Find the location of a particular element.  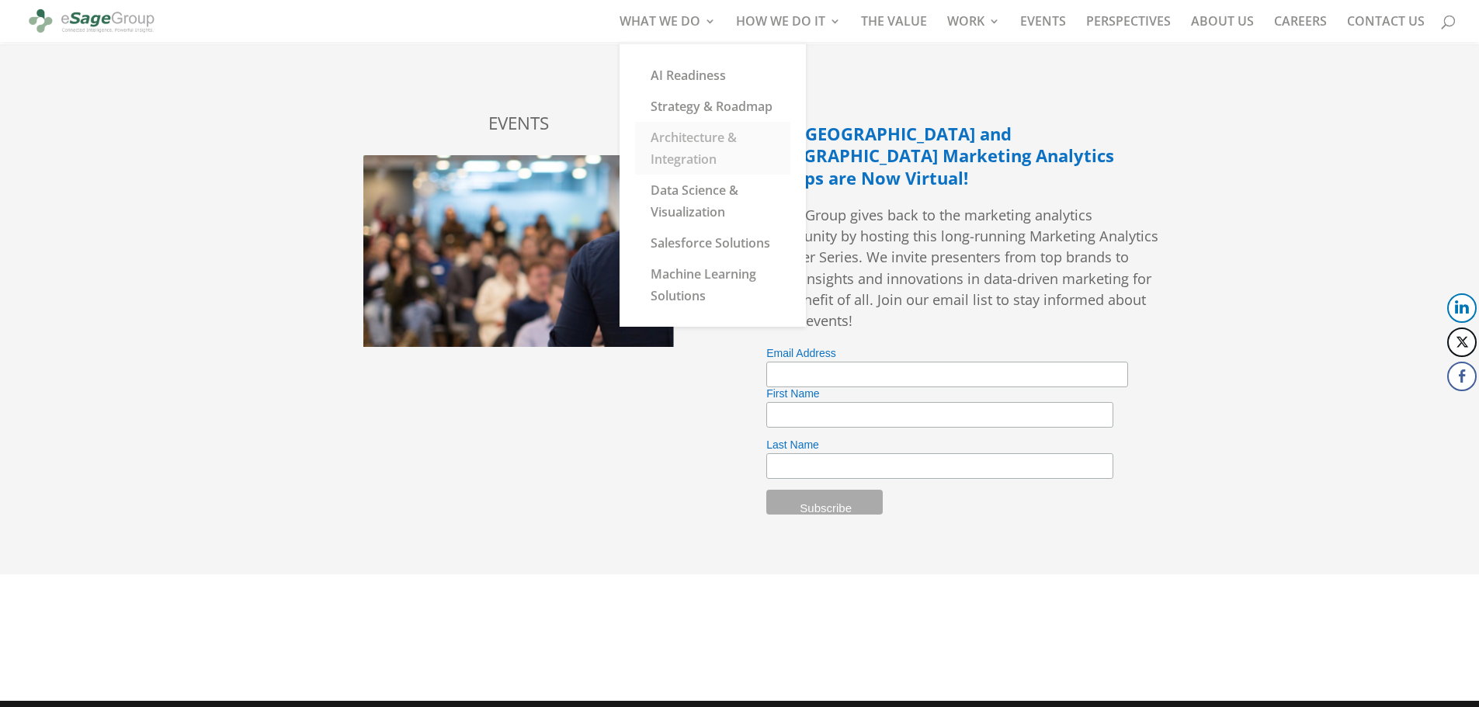

a: AI Readiness is located at coordinates (713, 75).